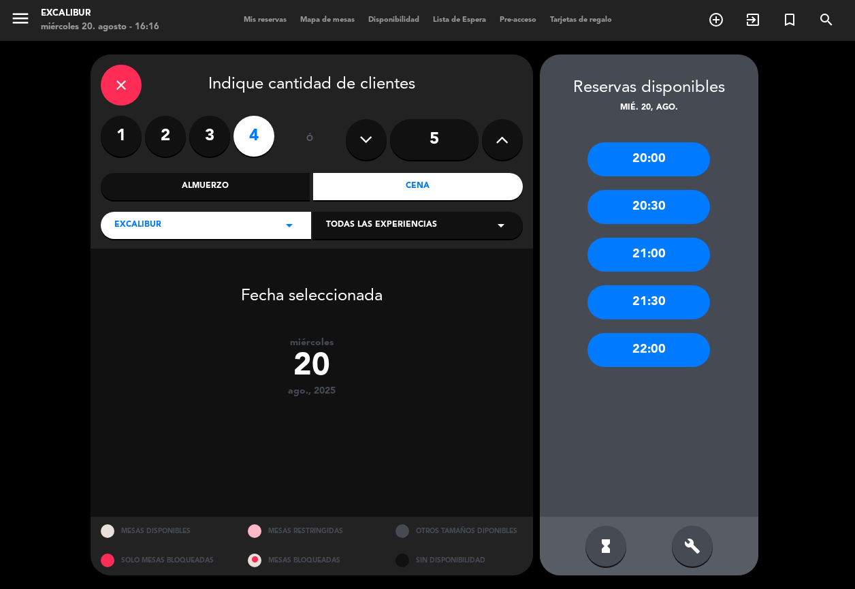 This screenshot has height=589, width=855. What do you see at coordinates (753, 20) in the screenshot?
I see `i: exit_to_app` at bounding box center [753, 20].